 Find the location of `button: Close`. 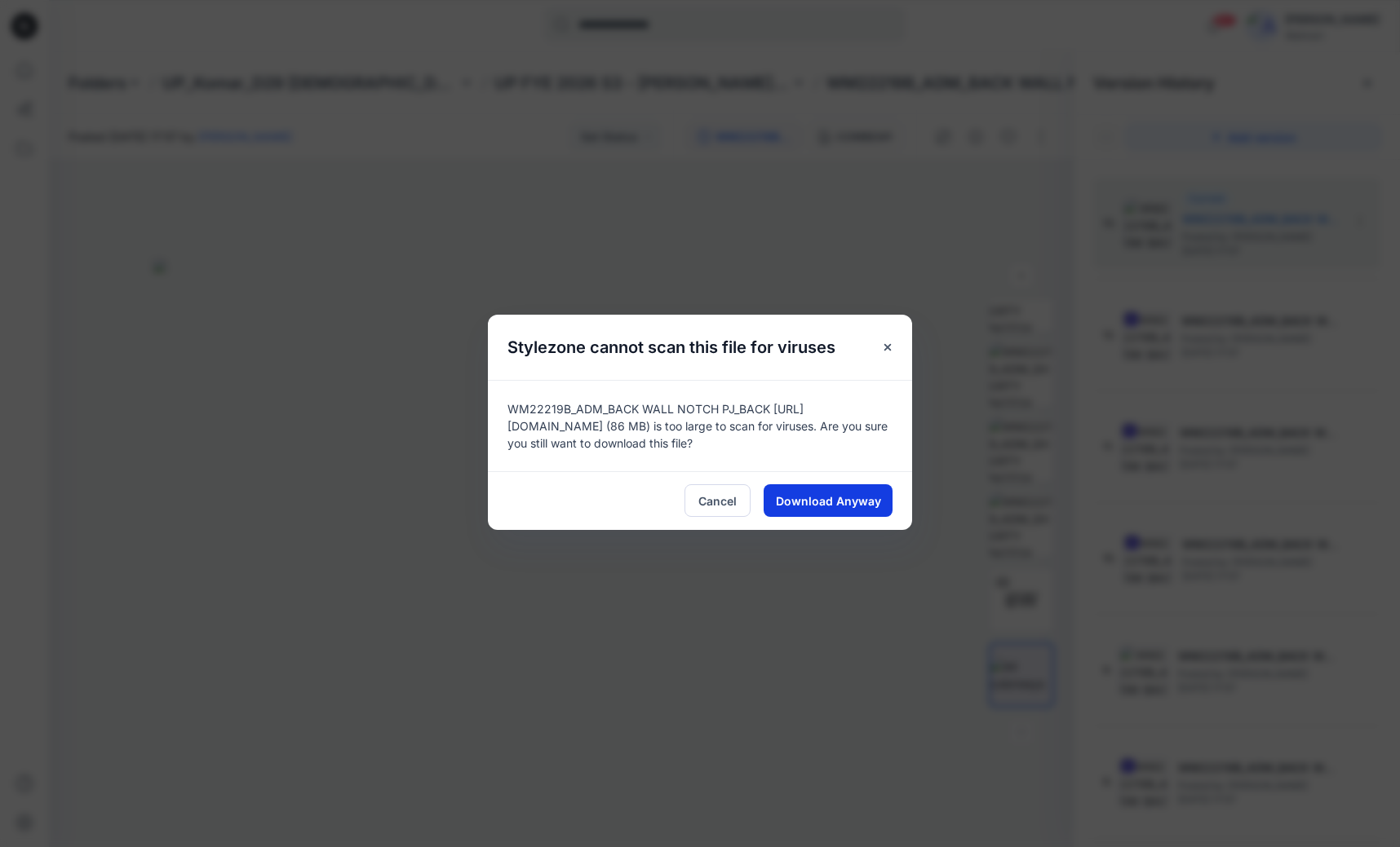

button: Close is located at coordinates (887, 347).